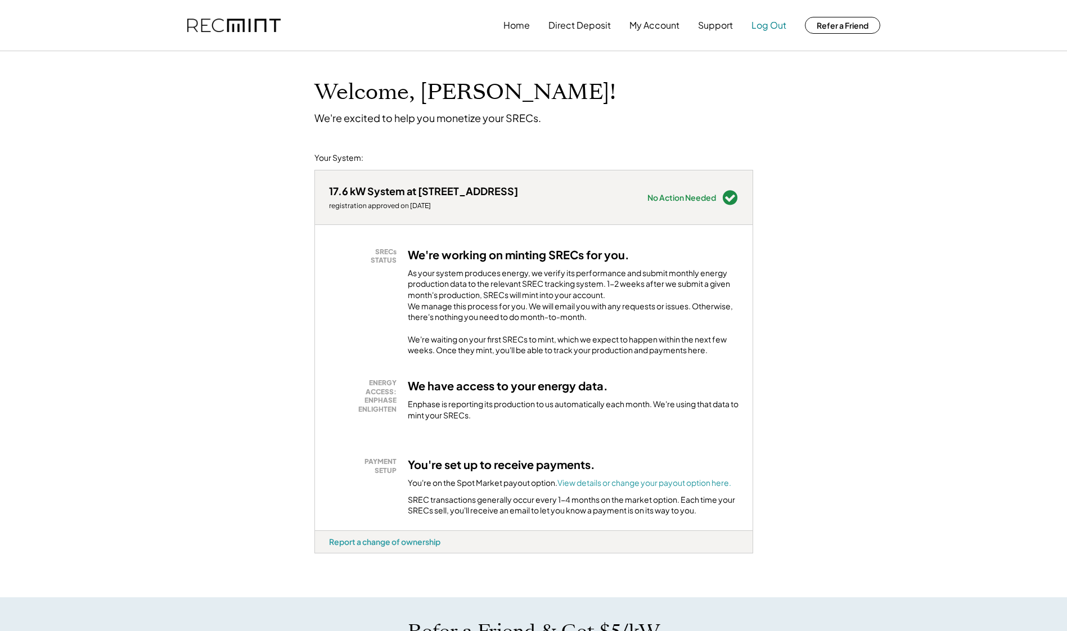 The image size is (1067, 631). What do you see at coordinates (569, 483) in the screenshot?
I see `div: You're on the Spot Market payout option.` at bounding box center [569, 483].